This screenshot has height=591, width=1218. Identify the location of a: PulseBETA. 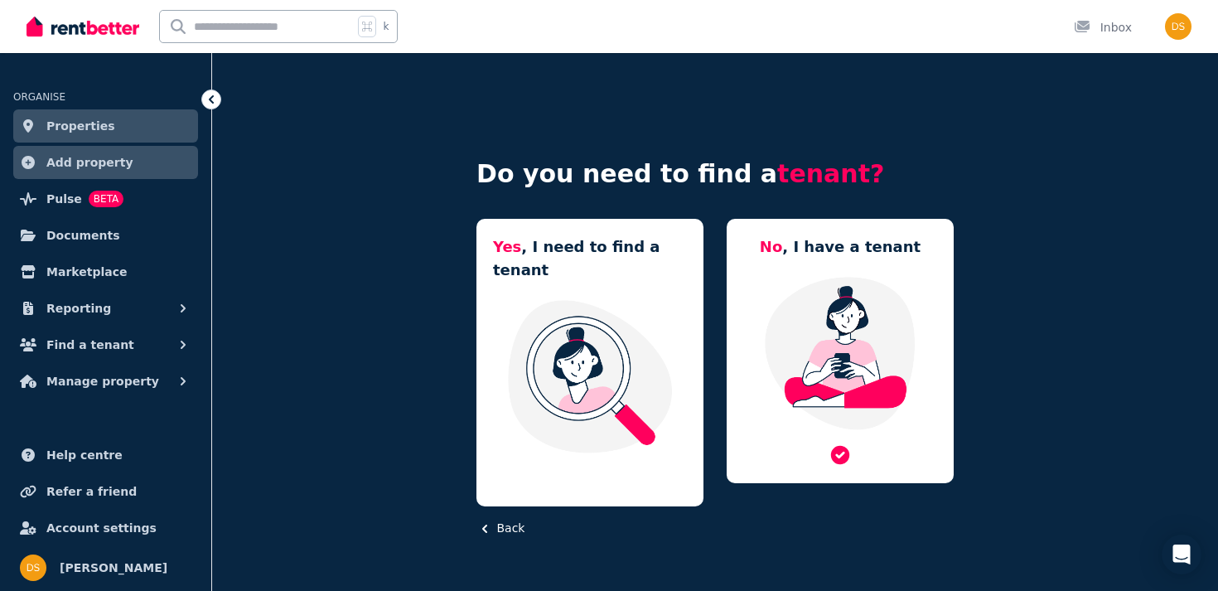
(105, 199).